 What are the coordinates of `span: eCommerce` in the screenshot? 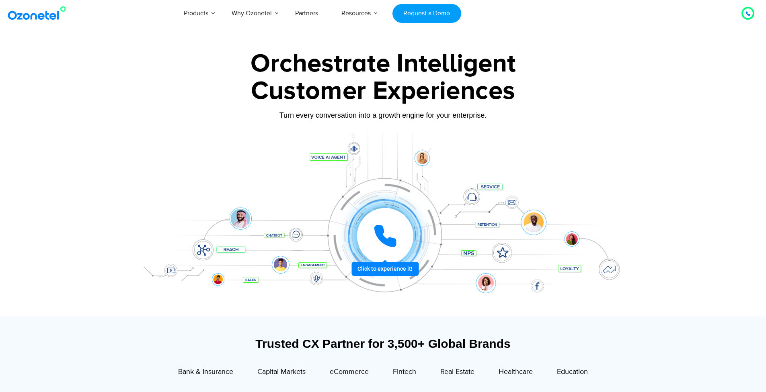 It's located at (349, 372).